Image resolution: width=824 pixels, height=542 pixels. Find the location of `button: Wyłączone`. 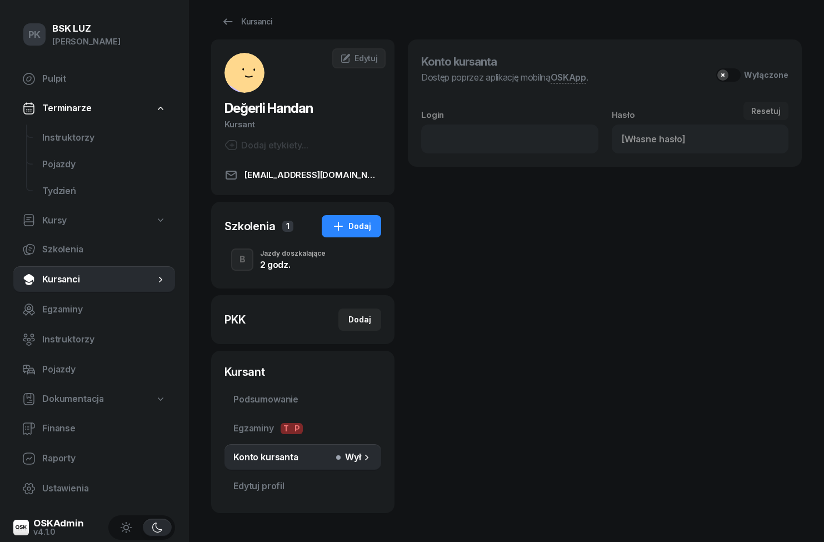

button: Wyłączone is located at coordinates (753, 75).